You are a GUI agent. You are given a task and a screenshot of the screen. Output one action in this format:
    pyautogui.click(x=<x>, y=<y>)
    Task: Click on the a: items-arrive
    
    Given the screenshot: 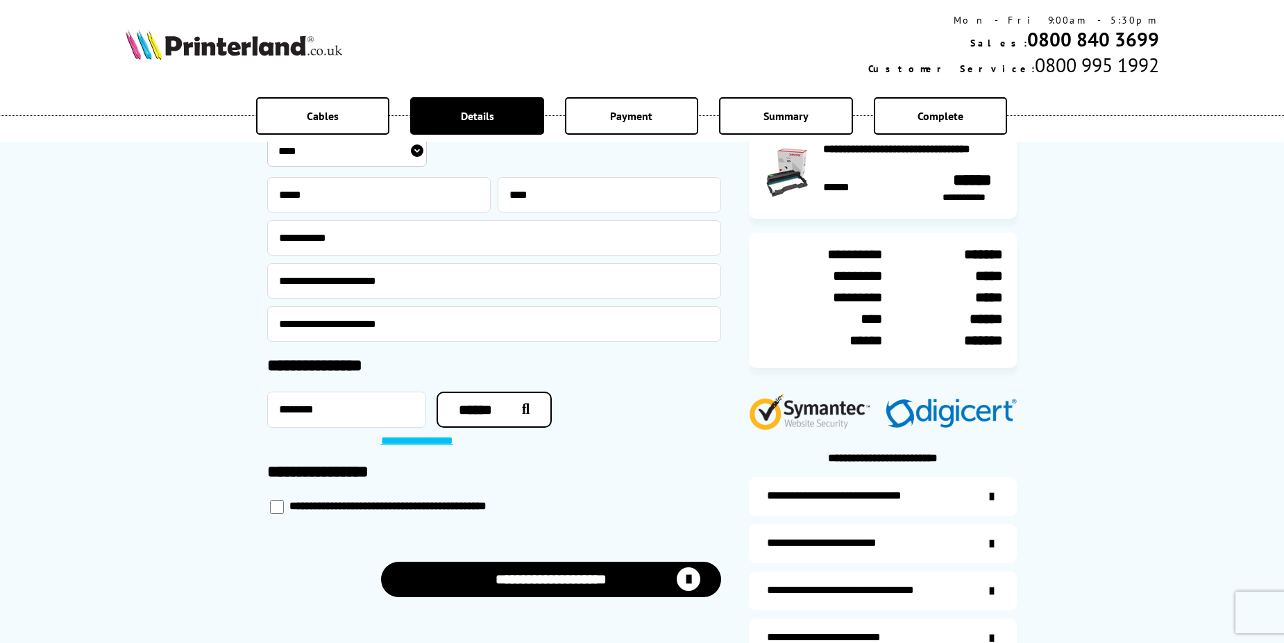 What is the action you would take?
    pyautogui.click(x=883, y=543)
    